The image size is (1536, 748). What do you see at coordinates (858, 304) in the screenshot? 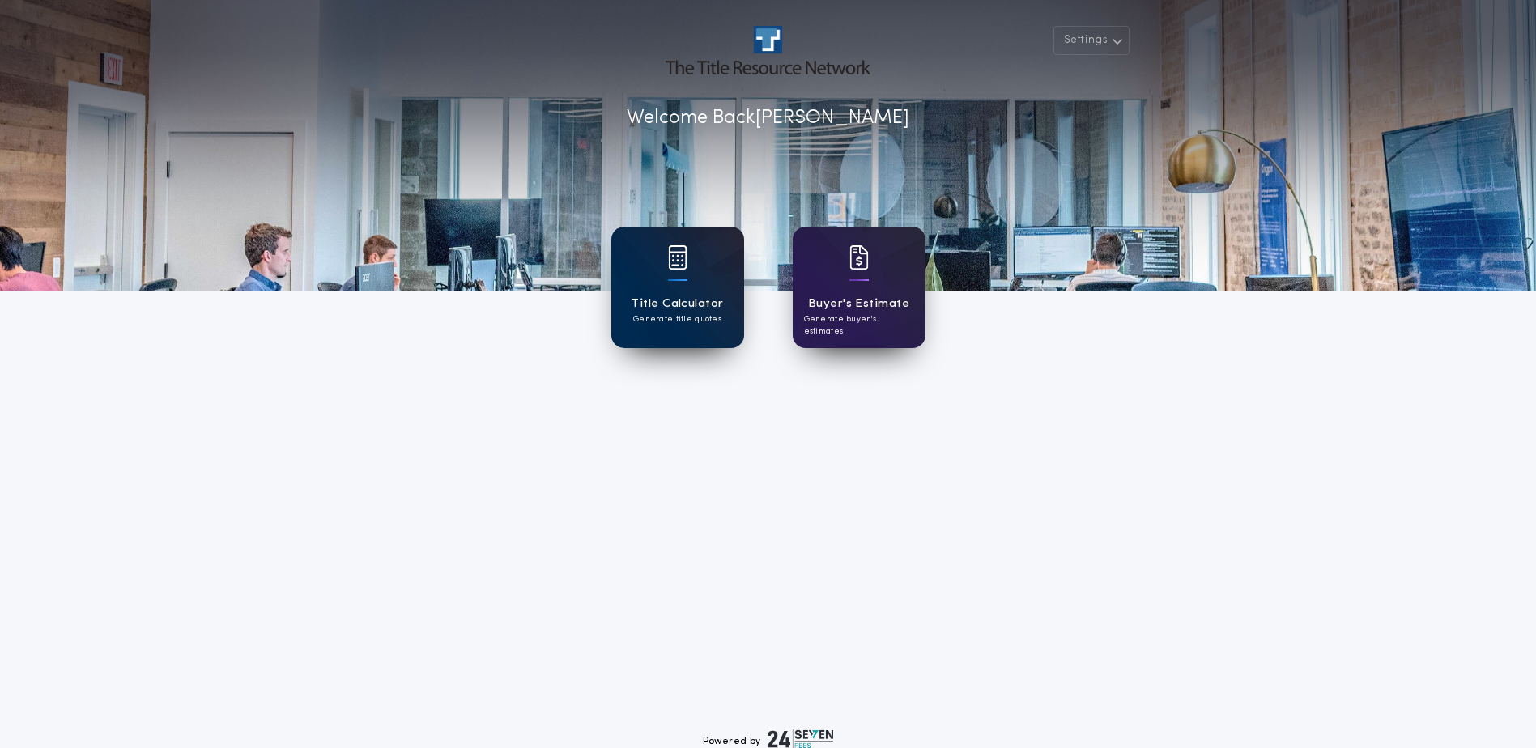
I see `h1: Buyer's Estimate` at bounding box center [858, 304].